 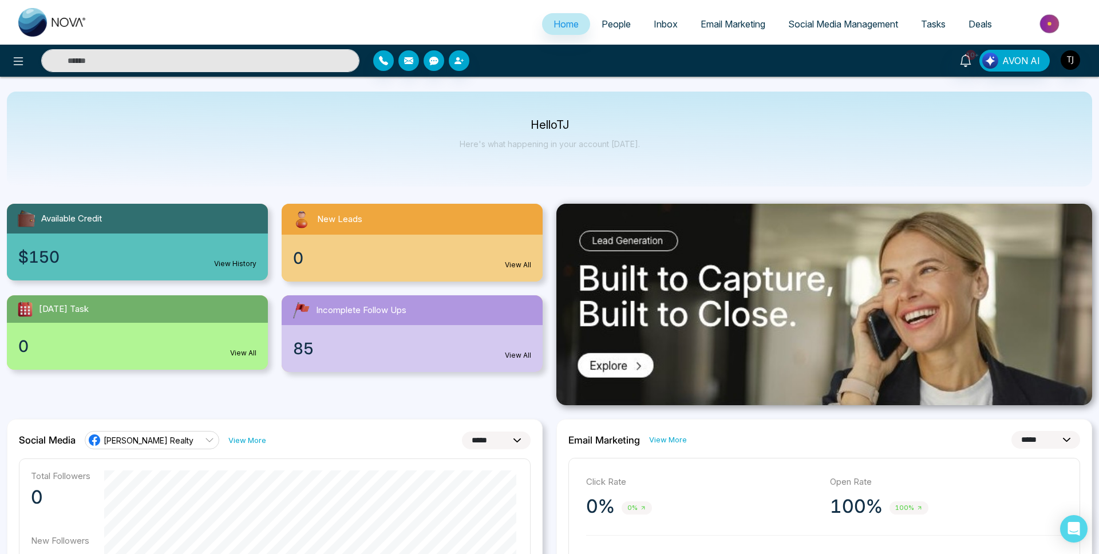 I want to click on img: Lead Flow, so click(x=990, y=61).